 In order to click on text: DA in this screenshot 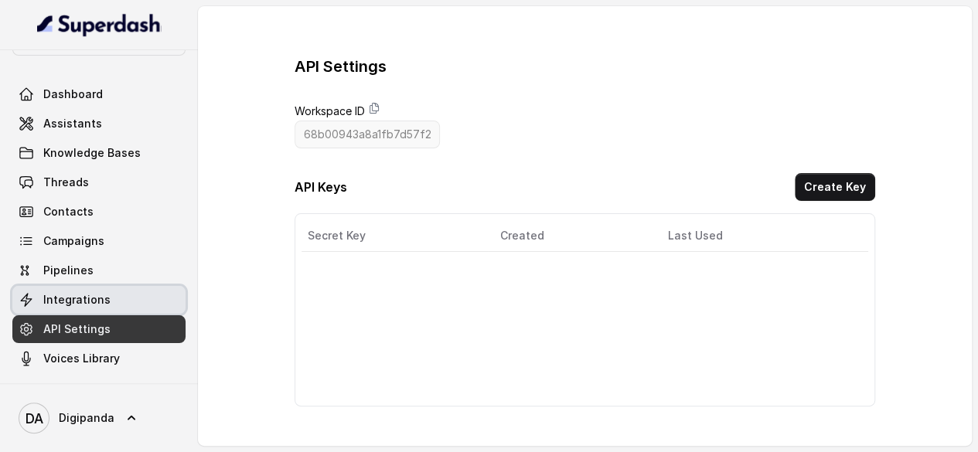, I will do `click(34, 418)`.